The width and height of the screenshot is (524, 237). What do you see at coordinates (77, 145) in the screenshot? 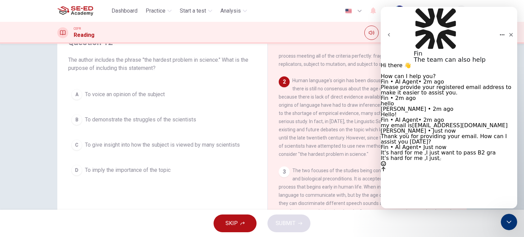
I see `div: C` at bounding box center [77, 145].